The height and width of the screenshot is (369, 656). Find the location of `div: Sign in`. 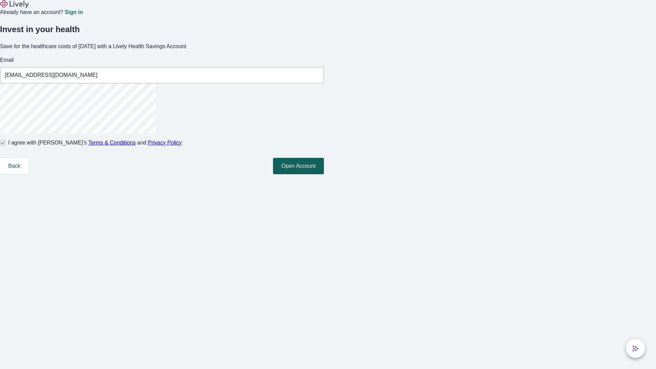

div: Sign in is located at coordinates (73, 12).